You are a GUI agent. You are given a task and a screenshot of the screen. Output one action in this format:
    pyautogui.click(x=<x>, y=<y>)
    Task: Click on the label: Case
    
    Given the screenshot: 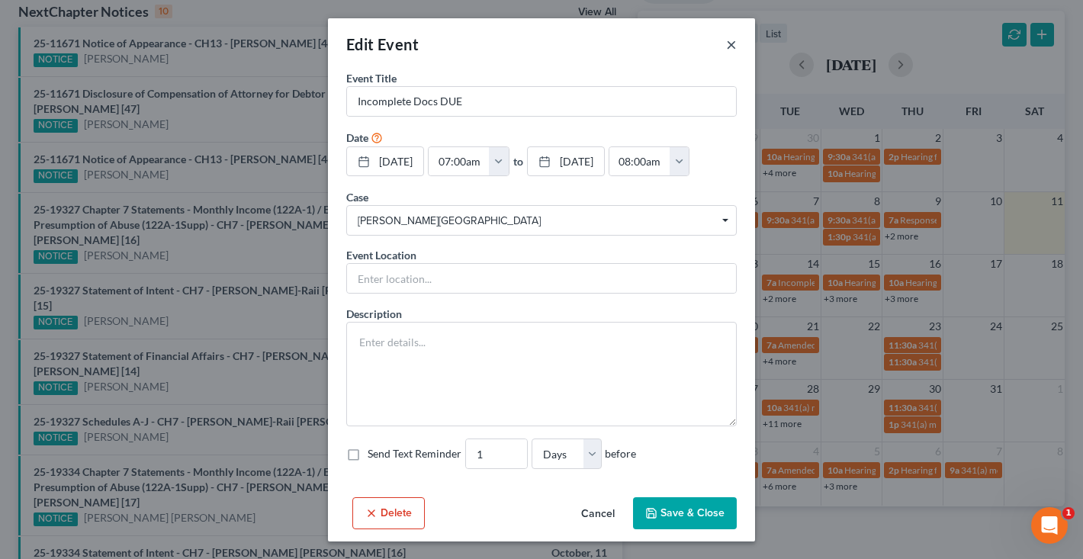 What is the action you would take?
    pyautogui.click(x=357, y=197)
    